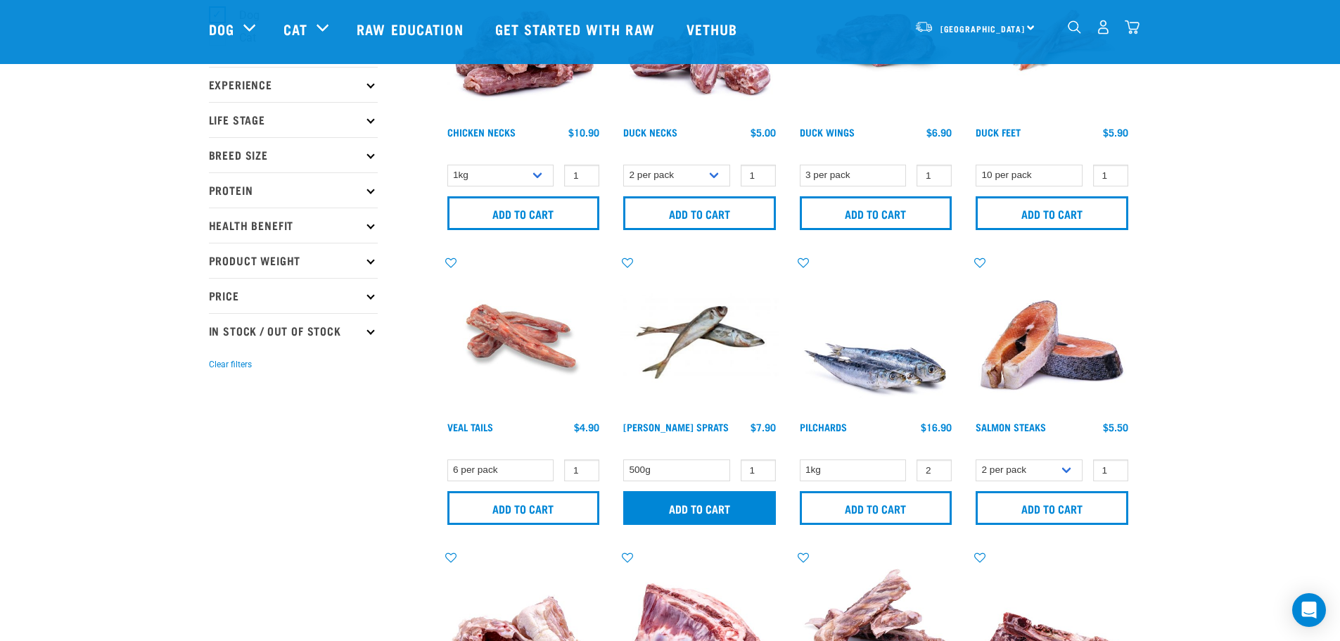 The width and height of the screenshot is (1340, 641). What do you see at coordinates (1074, 27) in the screenshot?
I see `img: home-icon-1@2x.png` at bounding box center [1074, 27].